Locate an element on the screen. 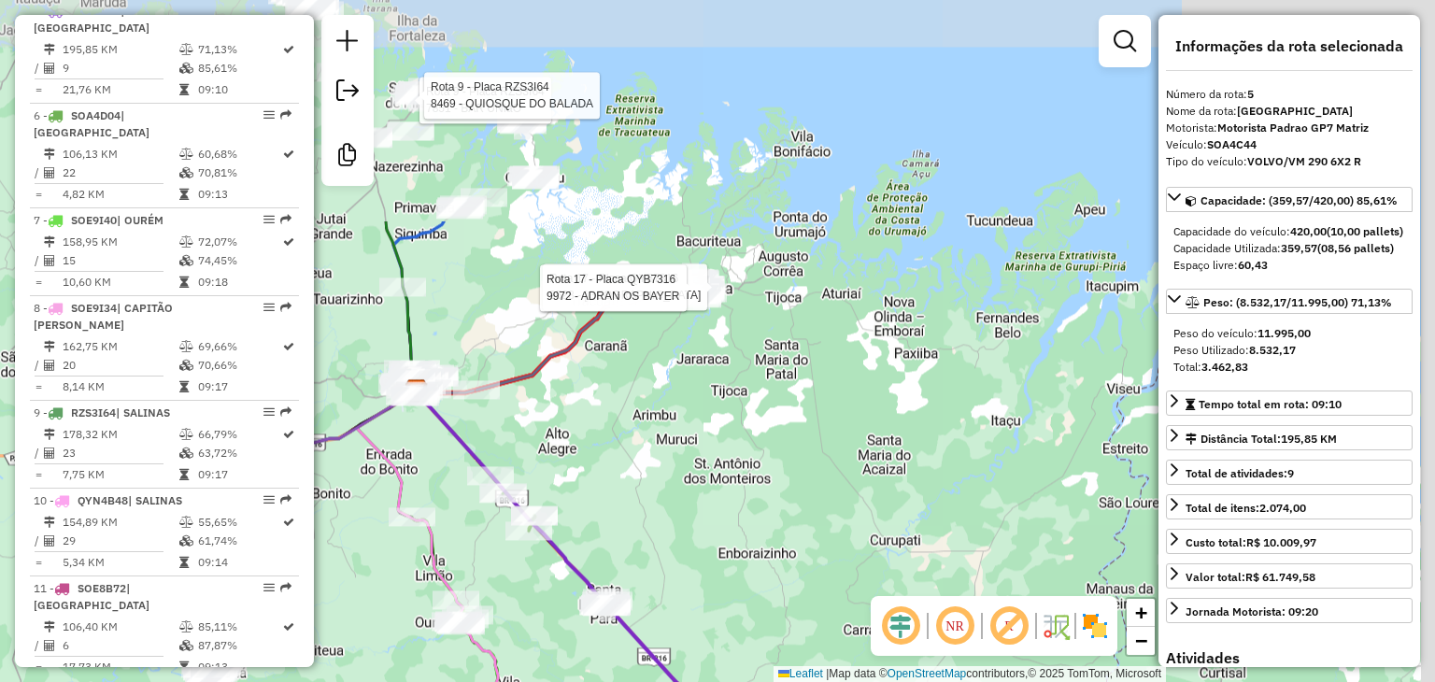 The height and width of the screenshot is (682, 1435). td: 23 is located at coordinates (120, 453).